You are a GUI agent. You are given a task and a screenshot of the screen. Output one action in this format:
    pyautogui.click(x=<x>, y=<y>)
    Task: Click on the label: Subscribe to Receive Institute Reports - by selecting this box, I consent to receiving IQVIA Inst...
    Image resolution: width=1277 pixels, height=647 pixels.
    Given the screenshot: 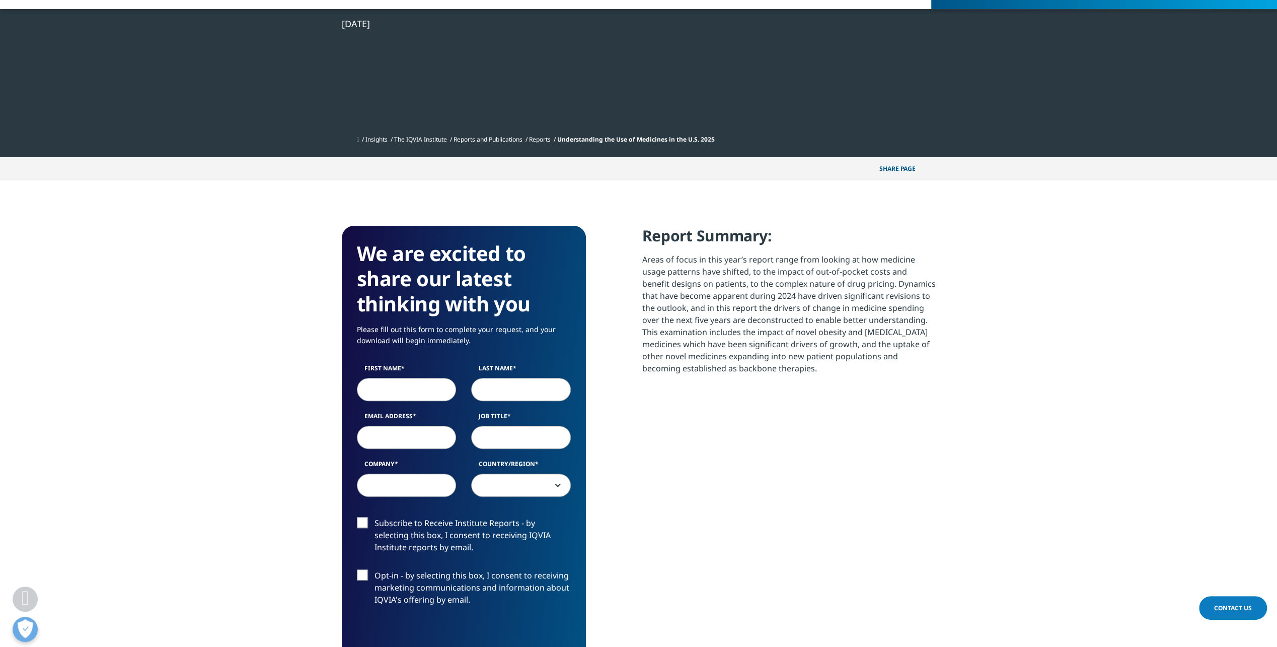 What is the action you would take?
    pyautogui.click(x=464, y=537)
    